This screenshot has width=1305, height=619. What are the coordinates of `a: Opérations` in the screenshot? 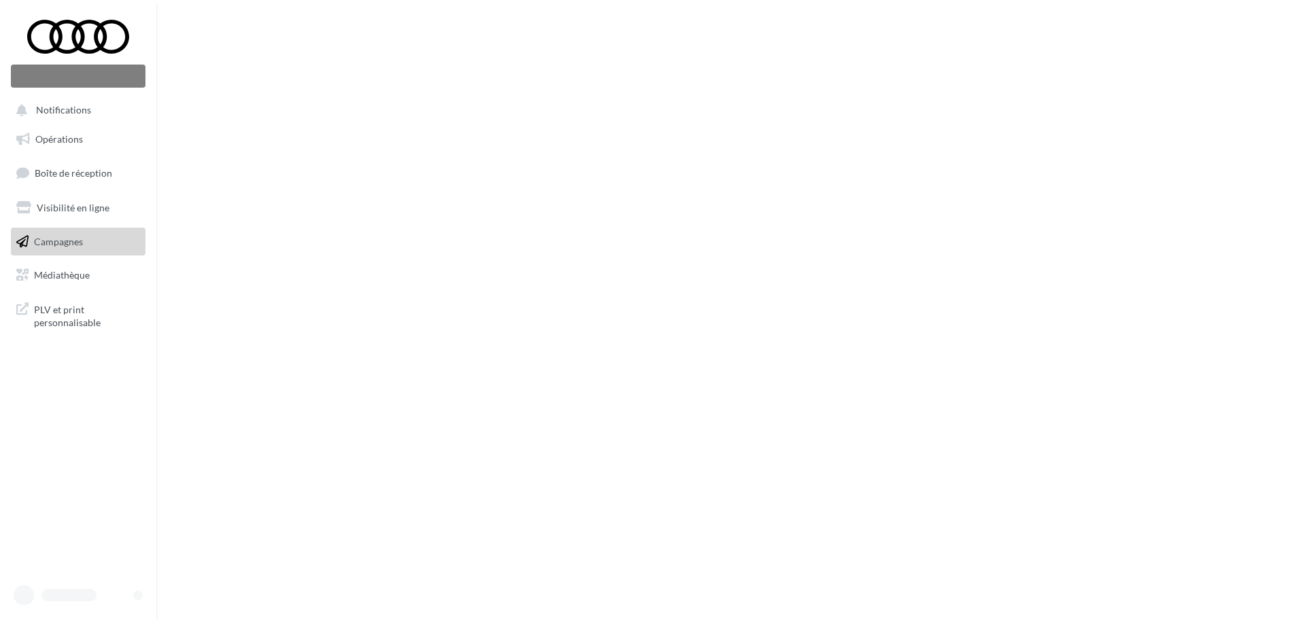 It's located at (78, 139).